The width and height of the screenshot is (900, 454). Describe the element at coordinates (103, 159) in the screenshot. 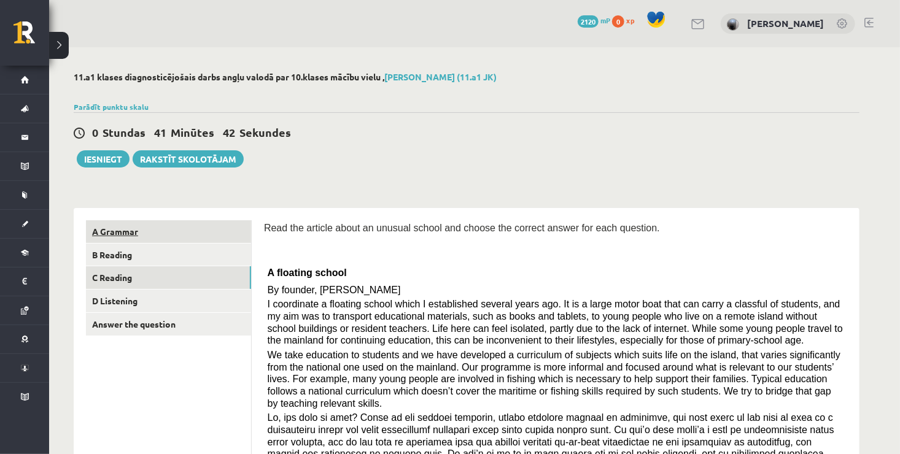

I see `button: Iesniegt` at that location.